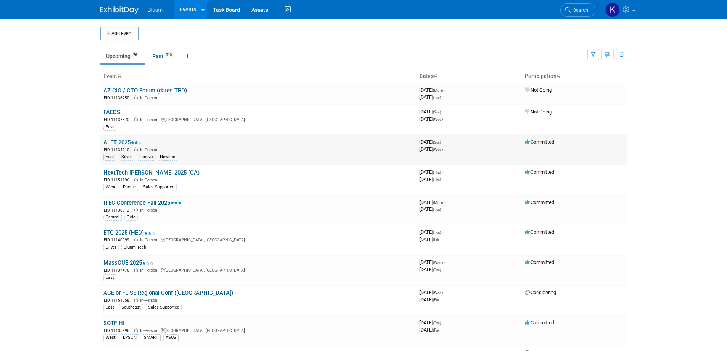  I want to click on span: EID: 11135996, so click(118, 330).